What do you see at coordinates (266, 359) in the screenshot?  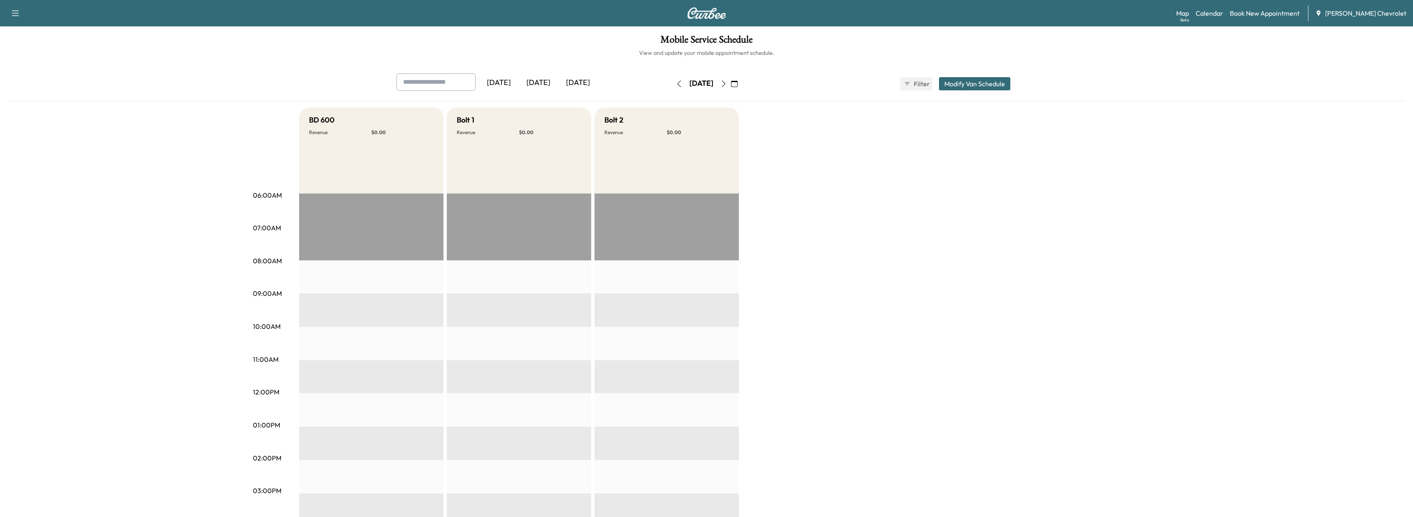 I see `p: 11:00AM` at bounding box center [266, 359].